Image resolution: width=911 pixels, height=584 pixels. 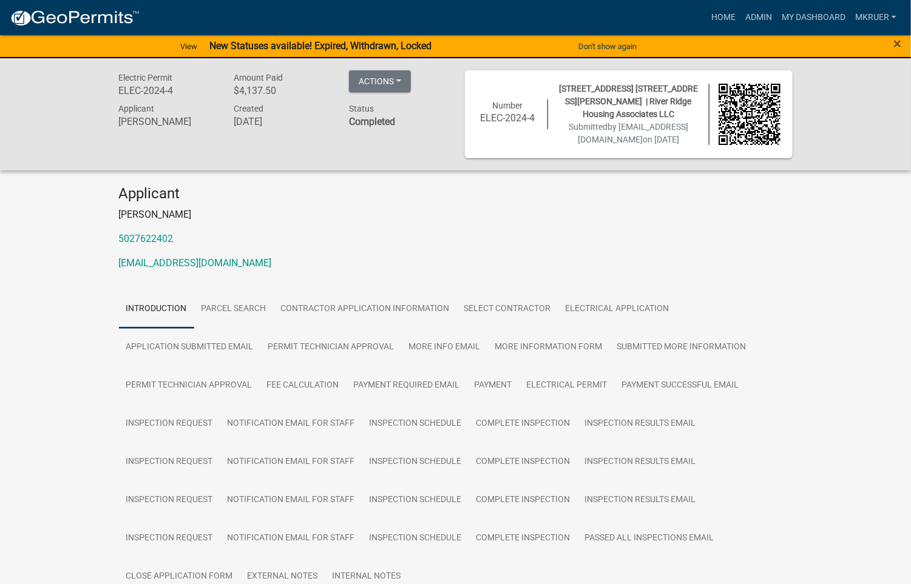 I want to click on span: Created, so click(x=248, y=109).